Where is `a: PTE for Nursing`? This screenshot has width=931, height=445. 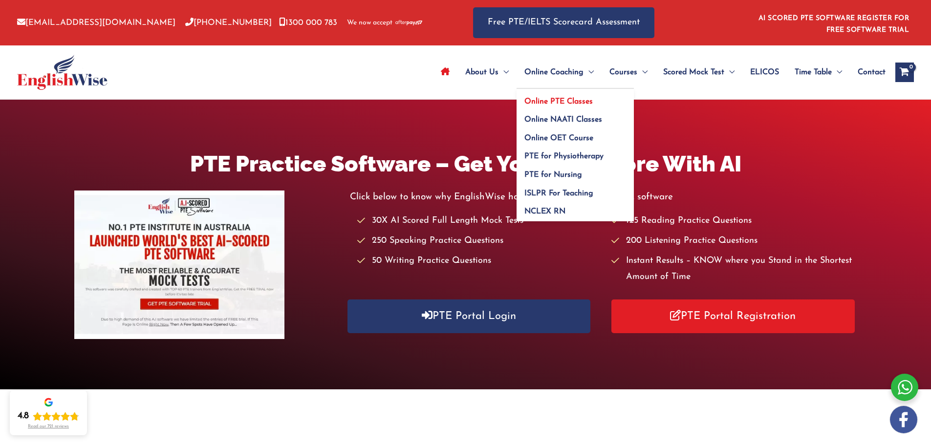 a: PTE for Nursing is located at coordinates (575, 172).